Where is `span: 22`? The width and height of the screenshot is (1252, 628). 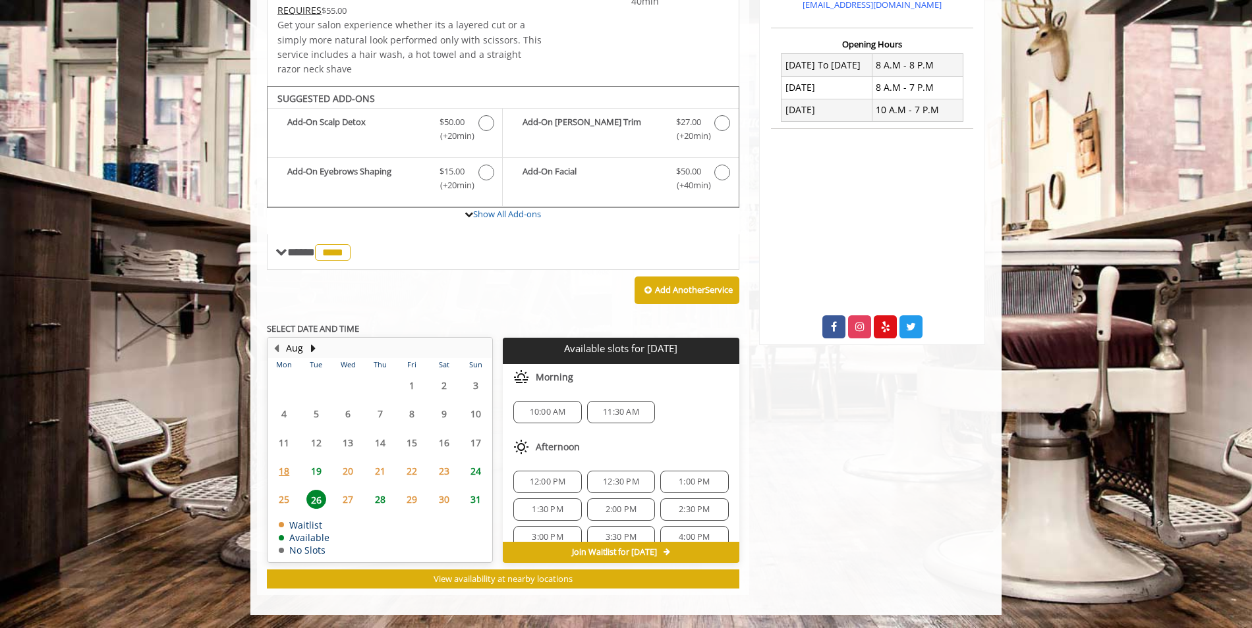
span: 22 is located at coordinates (412, 471).